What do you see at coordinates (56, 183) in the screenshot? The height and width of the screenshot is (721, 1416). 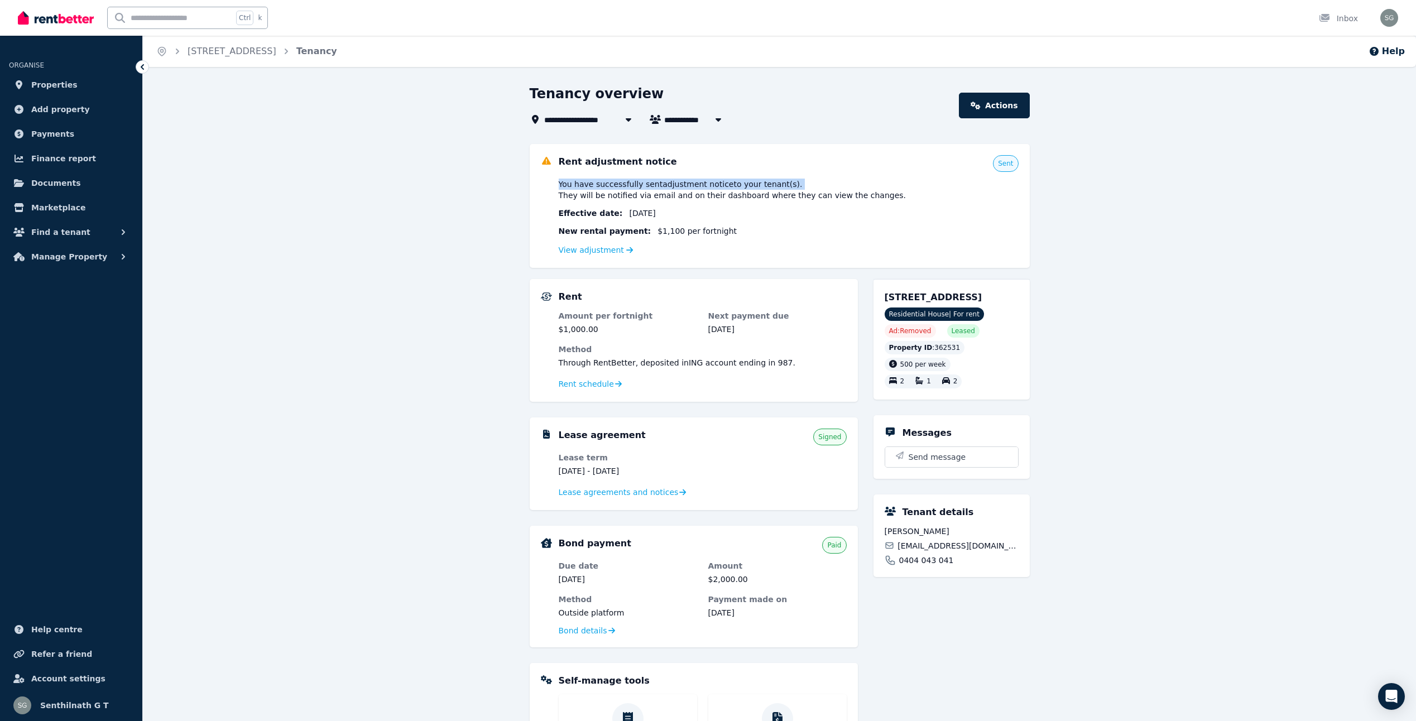 I see `span: Documents` at bounding box center [56, 183].